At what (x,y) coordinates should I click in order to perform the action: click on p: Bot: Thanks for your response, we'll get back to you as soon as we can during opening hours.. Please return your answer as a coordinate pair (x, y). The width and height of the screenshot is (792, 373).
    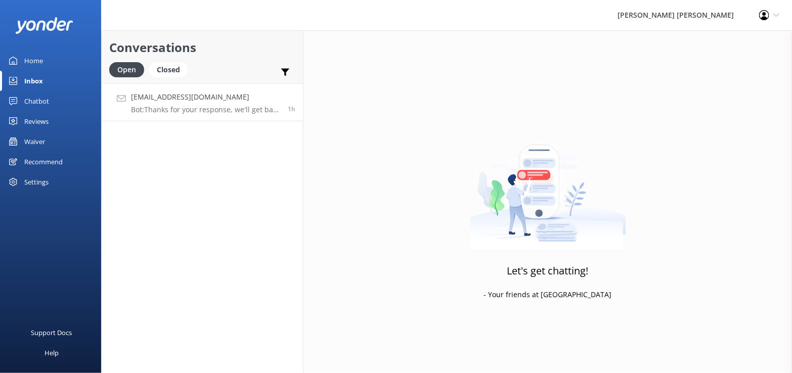
    Looking at the image, I should click on (205, 110).